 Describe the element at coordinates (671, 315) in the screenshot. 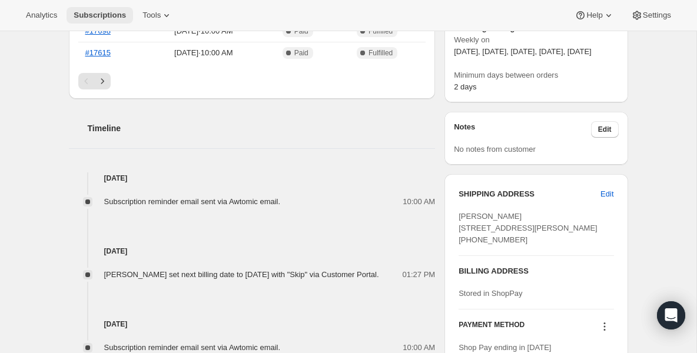

I see `div: Open Intercom Messenger` at that location.